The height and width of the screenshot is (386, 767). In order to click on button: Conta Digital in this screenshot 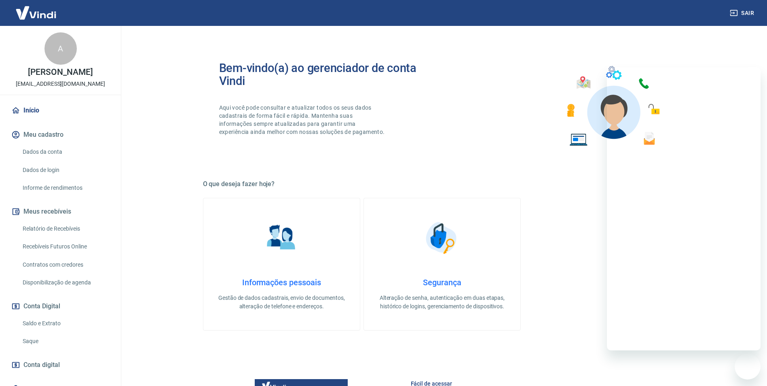, I will do `click(60, 306)`.